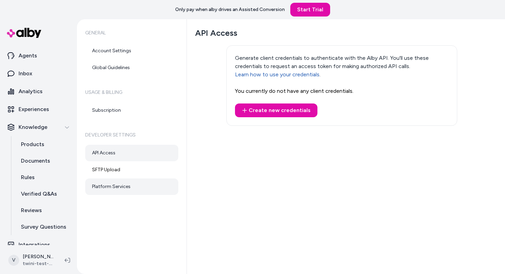  What do you see at coordinates (132, 33) in the screenshot?
I see `h6: General` at bounding box center [132, 33].